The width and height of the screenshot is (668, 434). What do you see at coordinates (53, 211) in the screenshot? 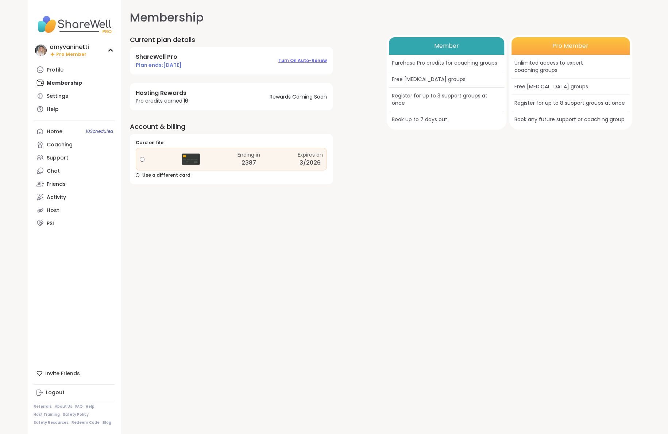
I see `div: Host` at bounding box center [53, 211].